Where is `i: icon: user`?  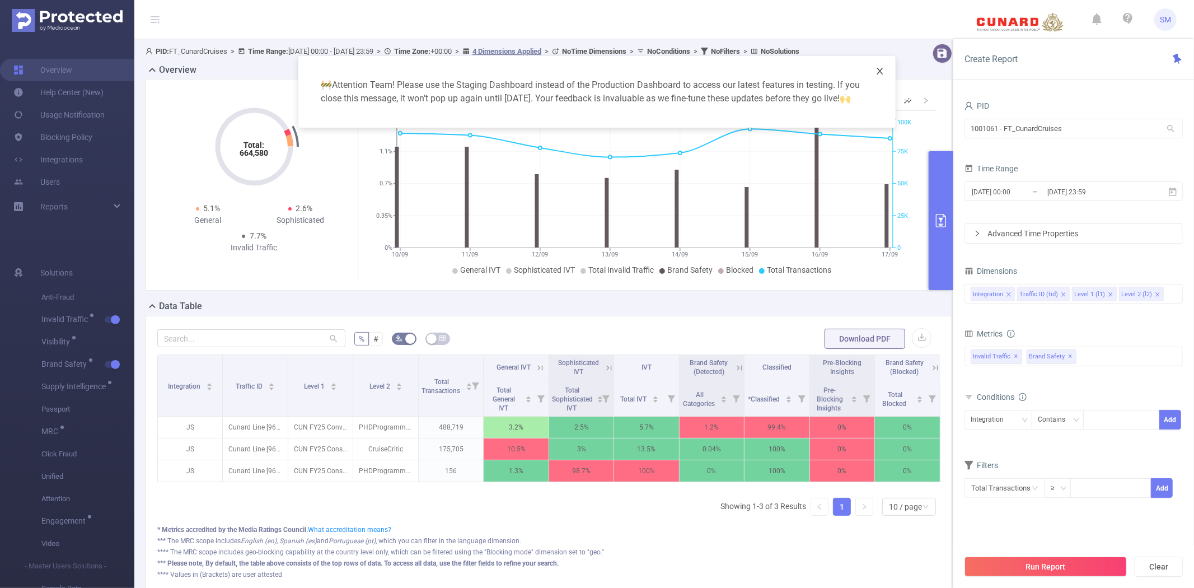
i: icon: user is located at coordinates (969, 106).